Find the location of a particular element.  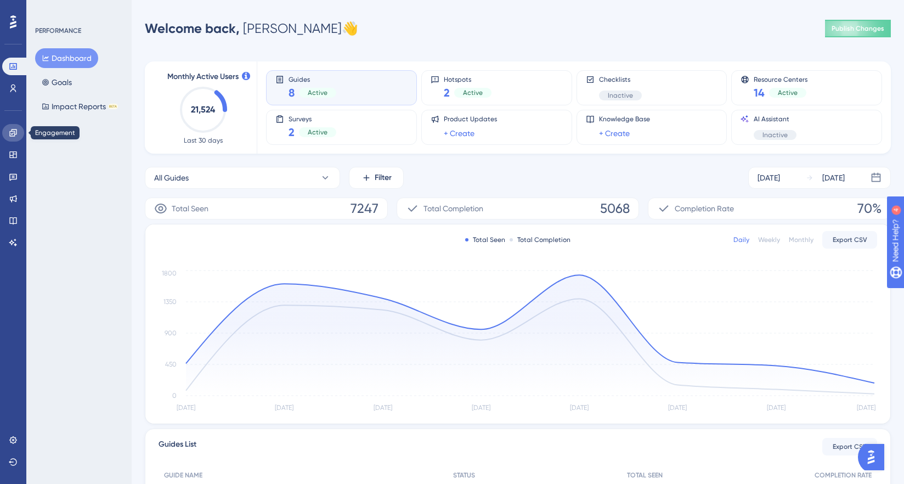

span: All Guides is located at coordinates (171, 178).